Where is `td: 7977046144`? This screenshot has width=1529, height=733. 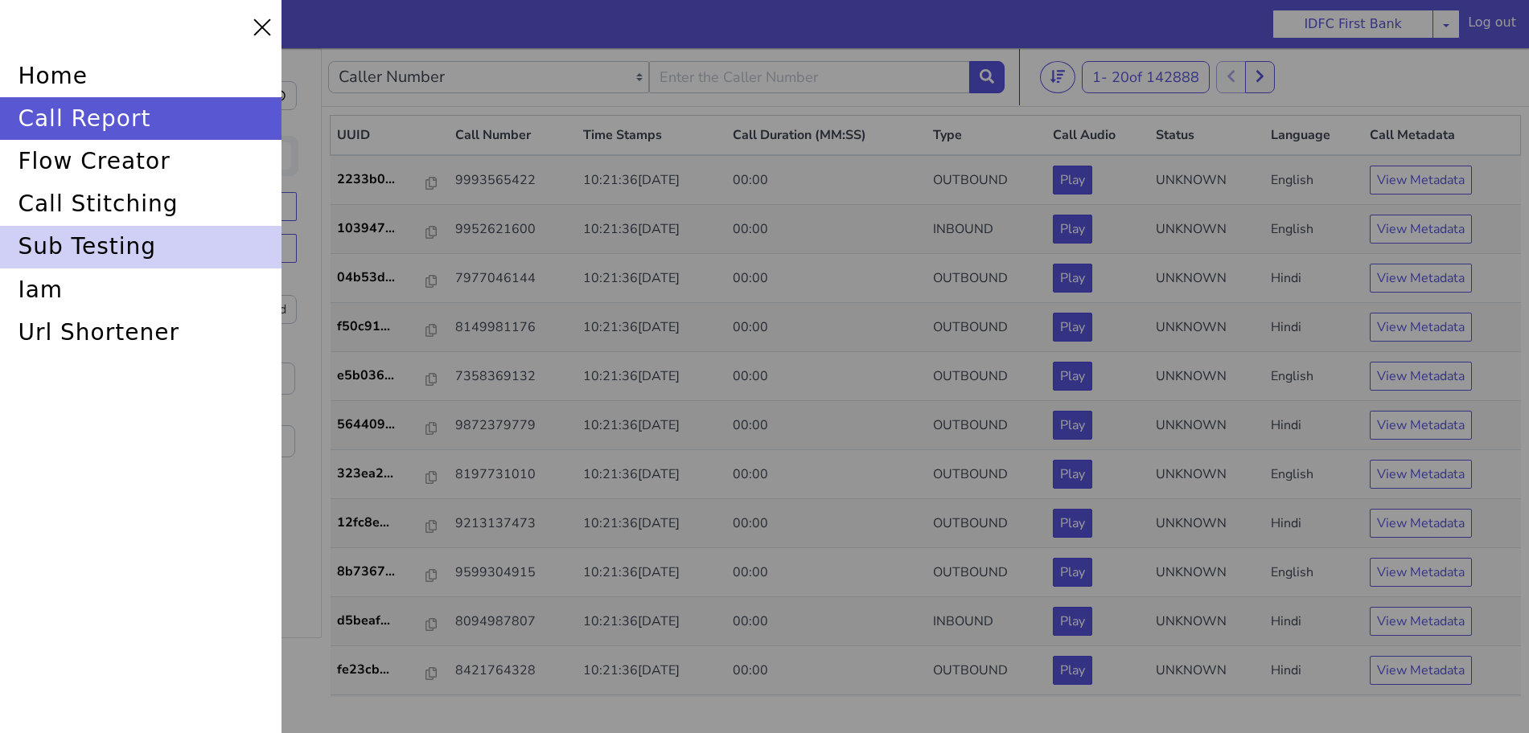
td: 7977046144 is located at coordinates (512, 230).